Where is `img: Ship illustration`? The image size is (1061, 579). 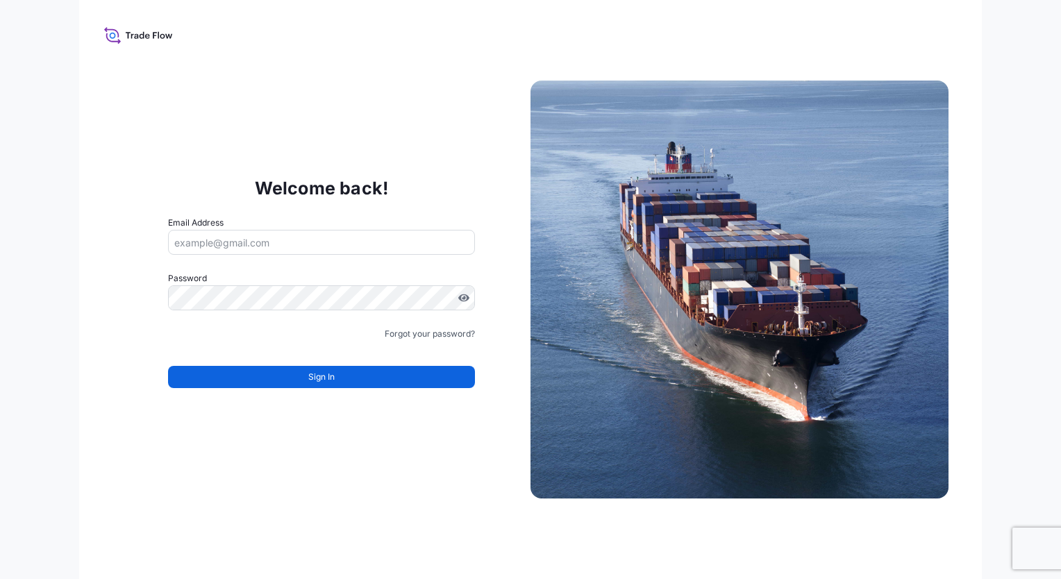
img: Ship illustration is located at coordinates (739, 289).